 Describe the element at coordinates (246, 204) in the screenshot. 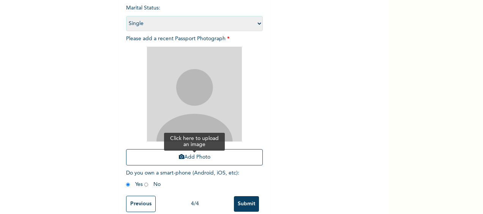

I see `input: Submit` at that location.